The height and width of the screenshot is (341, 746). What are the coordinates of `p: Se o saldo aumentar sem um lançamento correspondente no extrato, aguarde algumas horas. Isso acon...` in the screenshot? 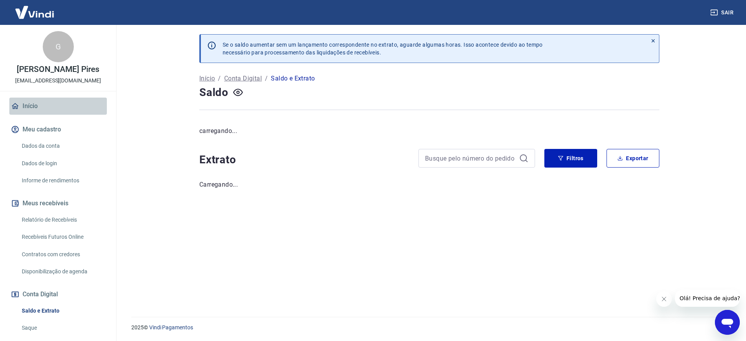 It's located at (383, 49).